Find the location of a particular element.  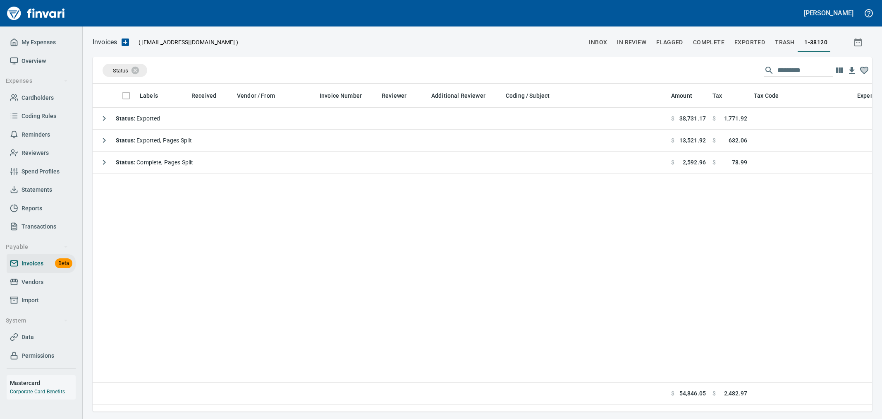

span: Beta is located at coordinates (64, 263).